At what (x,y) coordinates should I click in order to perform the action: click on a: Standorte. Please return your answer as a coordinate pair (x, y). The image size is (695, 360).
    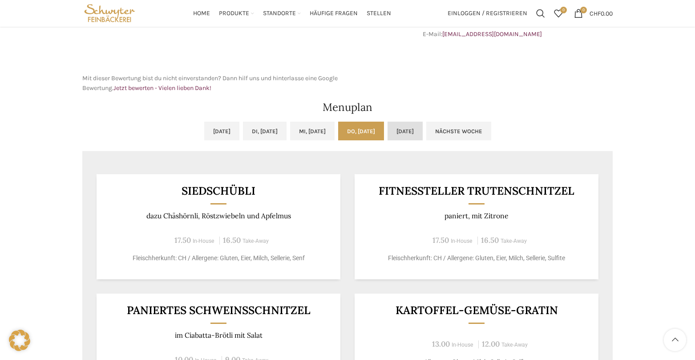
    Looking at the image, I should click on (282, 13).